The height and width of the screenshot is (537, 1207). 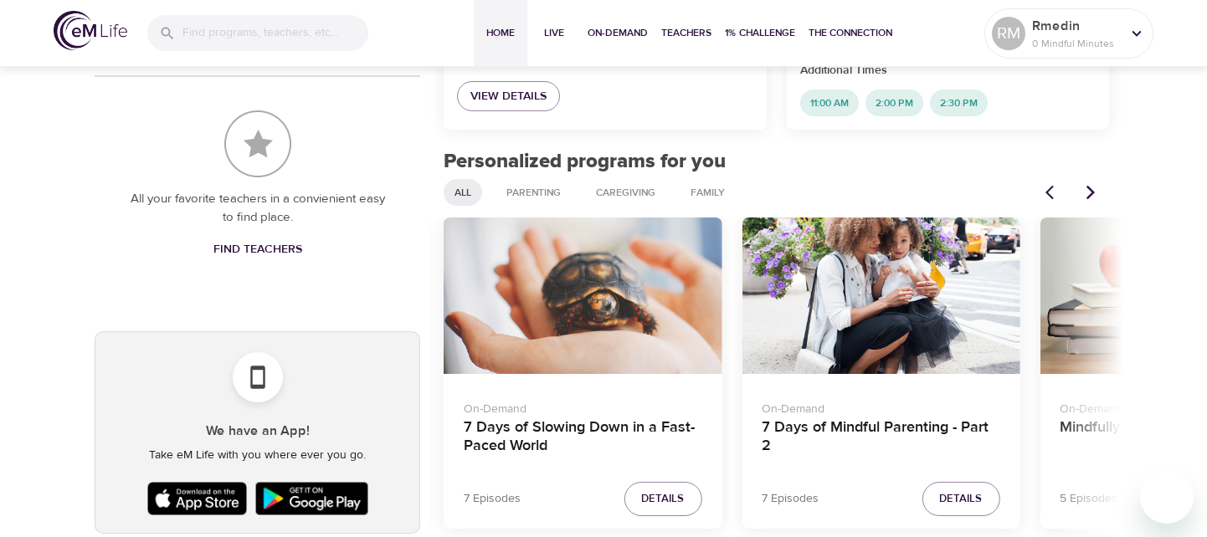 What do you see at coordinates (830, 103) in the screenshot?
I see `span: 11:00 AM` at bounding box center [830, 103].